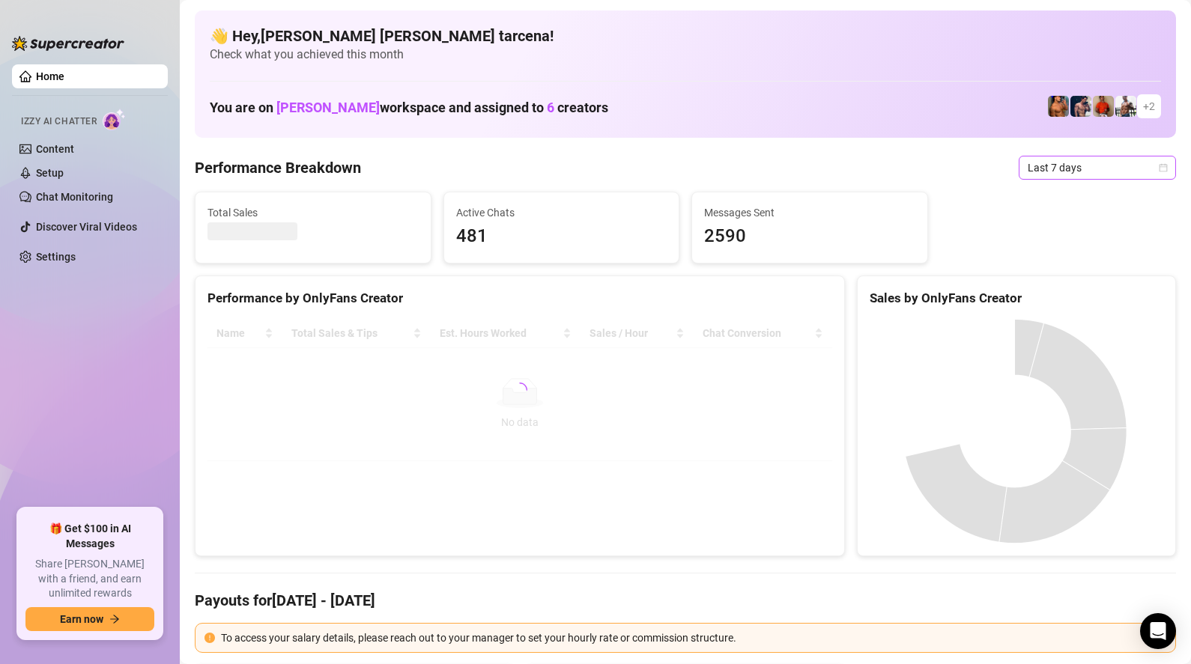  I want to click on h1: You are on workspace and assigned to creators, so click(409, 108).